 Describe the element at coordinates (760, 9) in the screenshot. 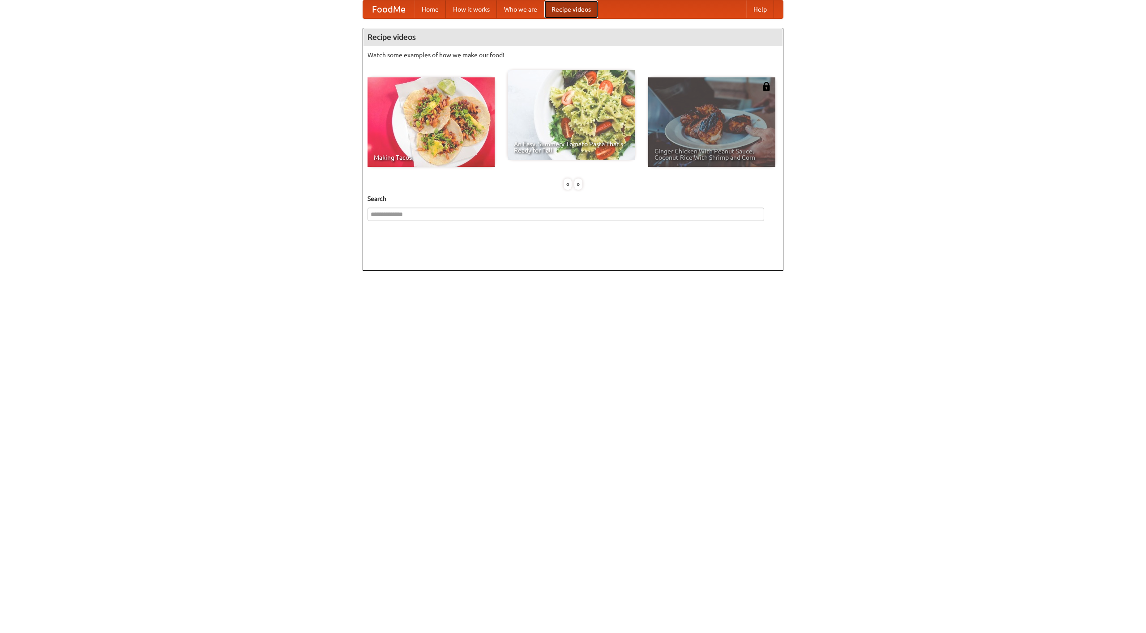

I see `a: Help` at that location.